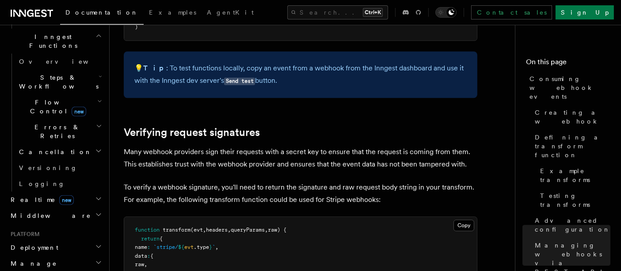 The width and height of the screenshot is (621, 271). Describe the element at coordinates (571, 146) in the screenshot. I see `a: Defining a transform function` at that location.